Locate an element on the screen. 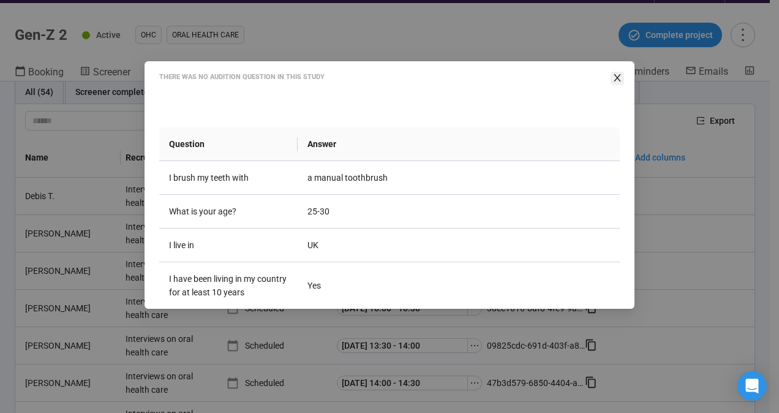 This screenshot has width=779, height=413. div: There was no audition question in this study is located at coordinates (390, 77).